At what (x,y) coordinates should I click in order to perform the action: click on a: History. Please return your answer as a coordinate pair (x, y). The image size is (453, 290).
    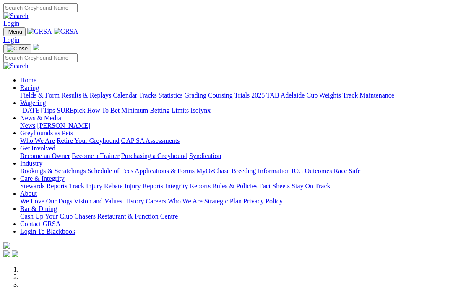
    Looking at the image, I should click on (134, 201).